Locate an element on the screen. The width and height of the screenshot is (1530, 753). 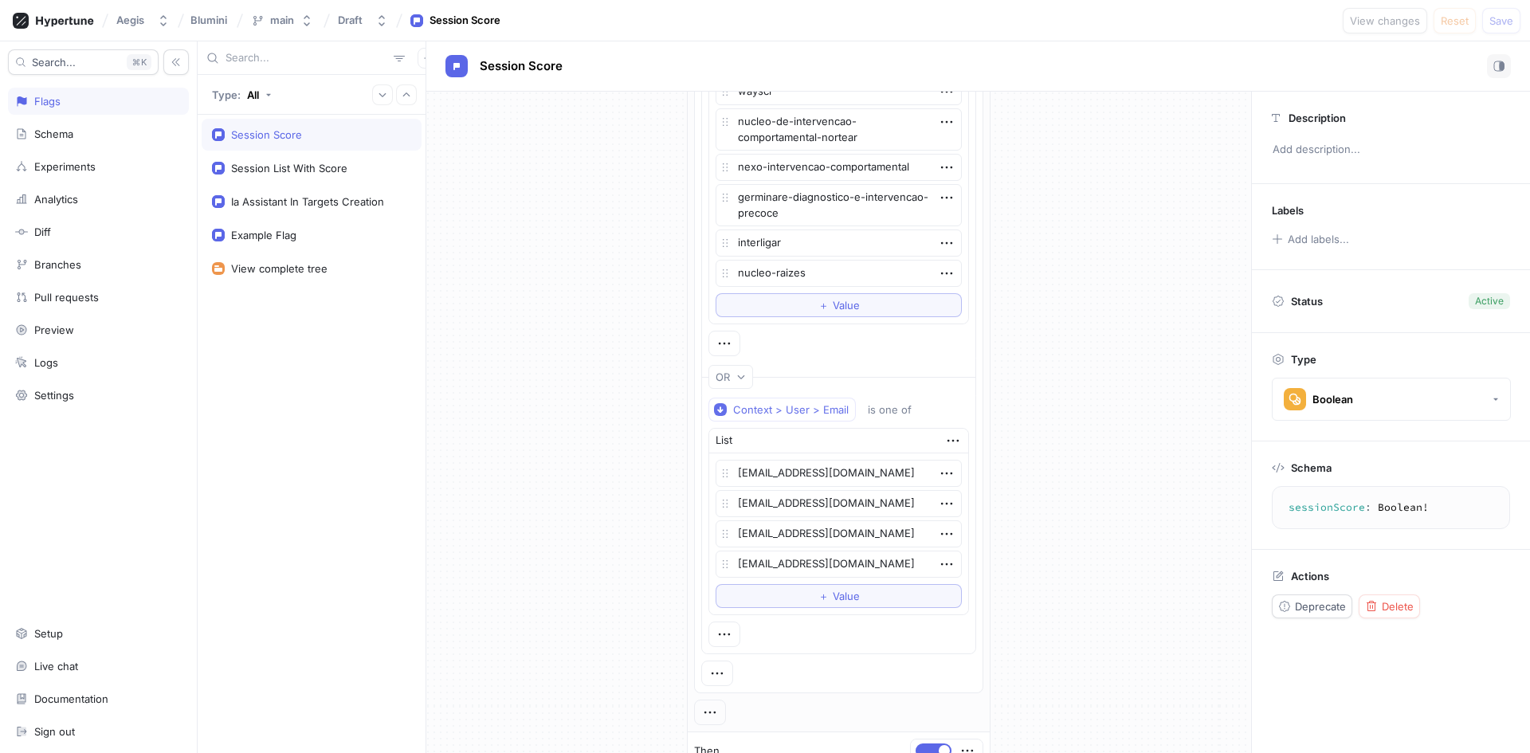
p: Description is located at coordinates (1317, 118).